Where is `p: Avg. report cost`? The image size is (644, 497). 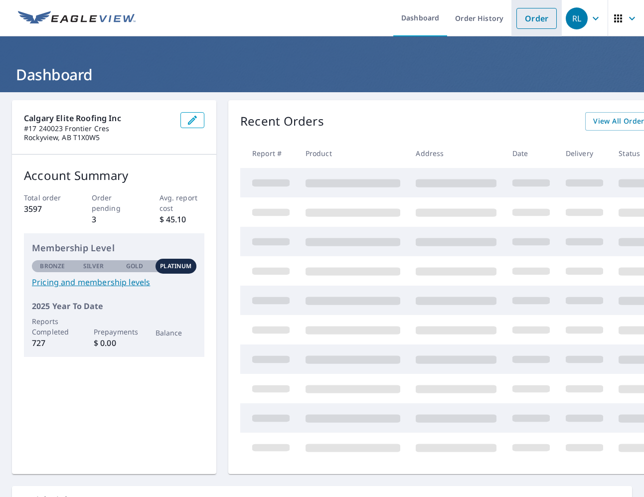
p: Avg. report cost is located at coordinates (182, 203).